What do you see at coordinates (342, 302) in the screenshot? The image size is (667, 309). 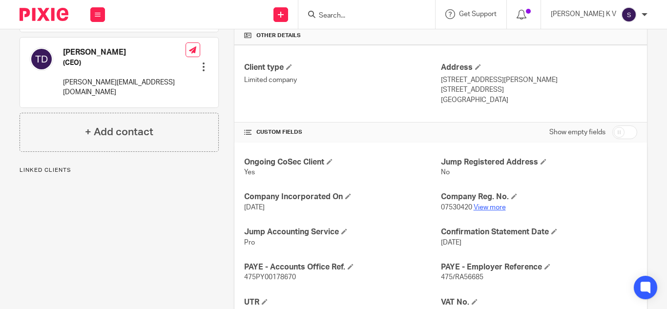 I see `h4: UTR` at bounding box center [342, 302].